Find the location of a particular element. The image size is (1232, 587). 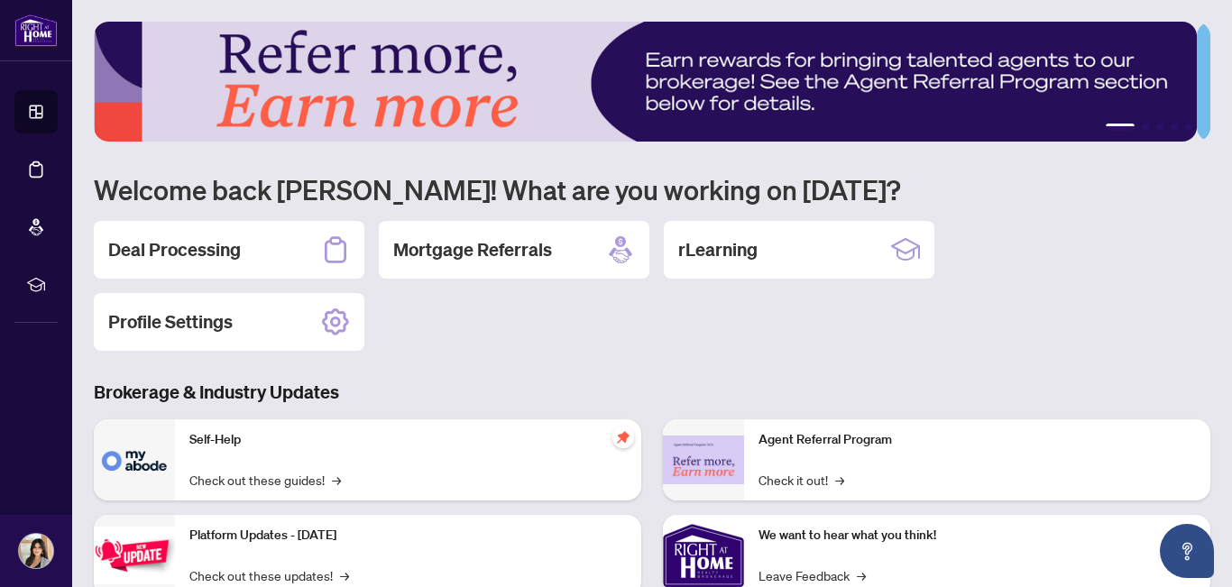

a: Check out these updates!→ is located at coordinates (269, 575).